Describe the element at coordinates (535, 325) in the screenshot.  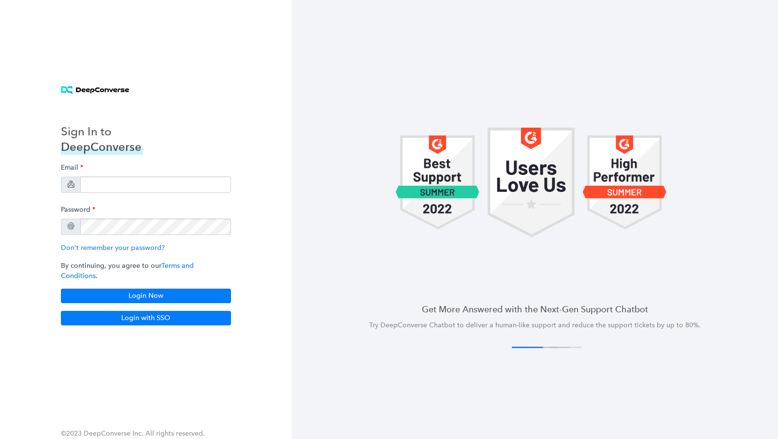
I see `span: Try DeepConverse Chatbot to deliver a human-like support and reduce the support tickets by up to ...` at that location.